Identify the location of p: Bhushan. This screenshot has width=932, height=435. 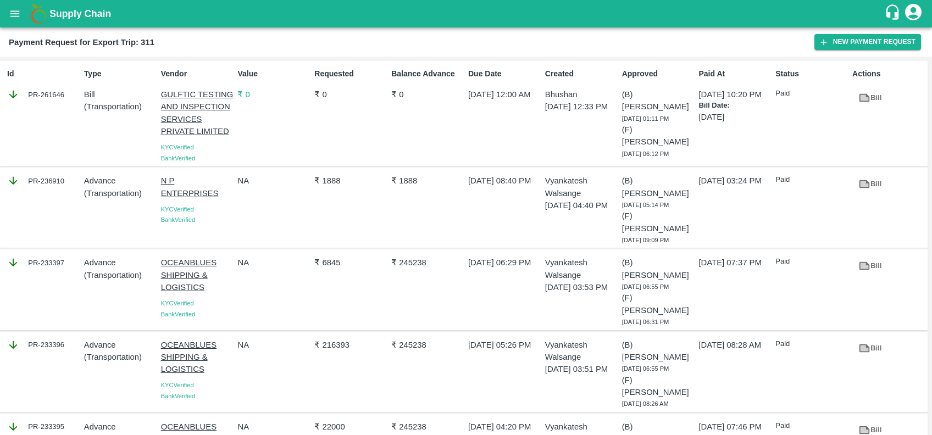
(581, 94).